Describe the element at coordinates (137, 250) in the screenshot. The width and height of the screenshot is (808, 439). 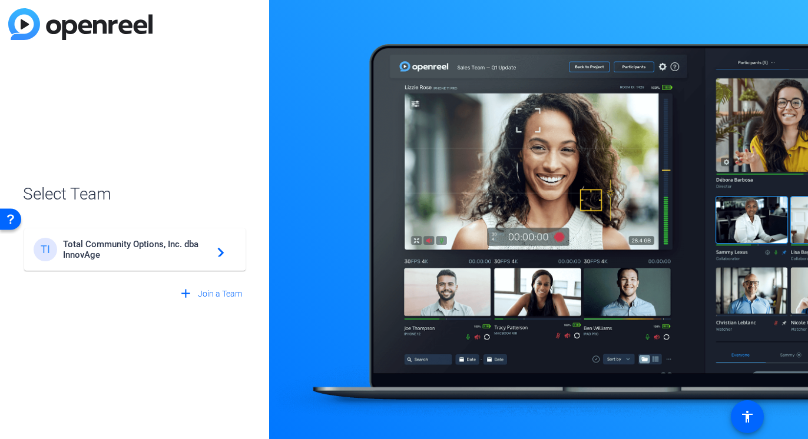
I see `span: Total Community Options, Inc. dba InnovAge` at that location.